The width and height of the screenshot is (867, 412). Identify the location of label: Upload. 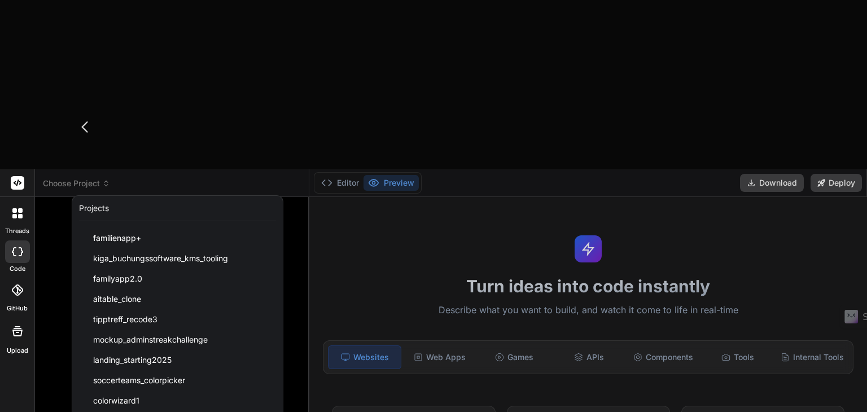
(18, 351).